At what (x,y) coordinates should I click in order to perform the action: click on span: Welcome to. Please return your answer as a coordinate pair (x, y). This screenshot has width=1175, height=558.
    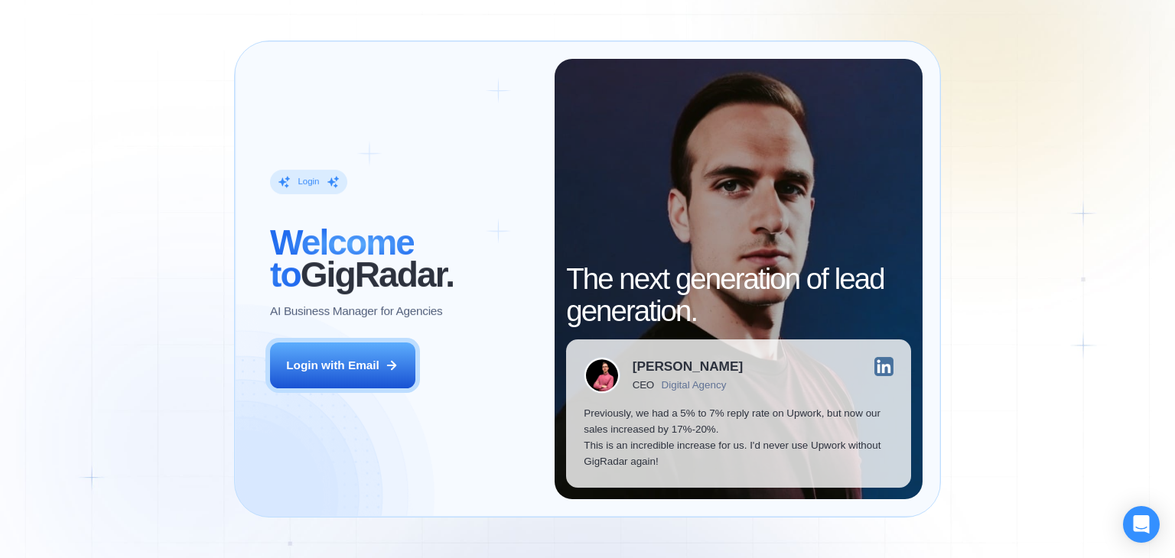
    Looking at the image, I should click on (342, 259).